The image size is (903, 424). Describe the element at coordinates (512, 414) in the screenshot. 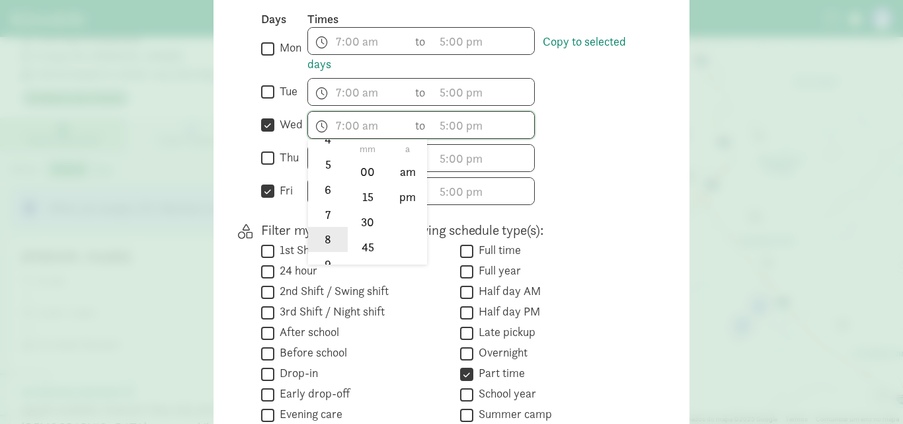

I see `label: Summer camp` at that location.